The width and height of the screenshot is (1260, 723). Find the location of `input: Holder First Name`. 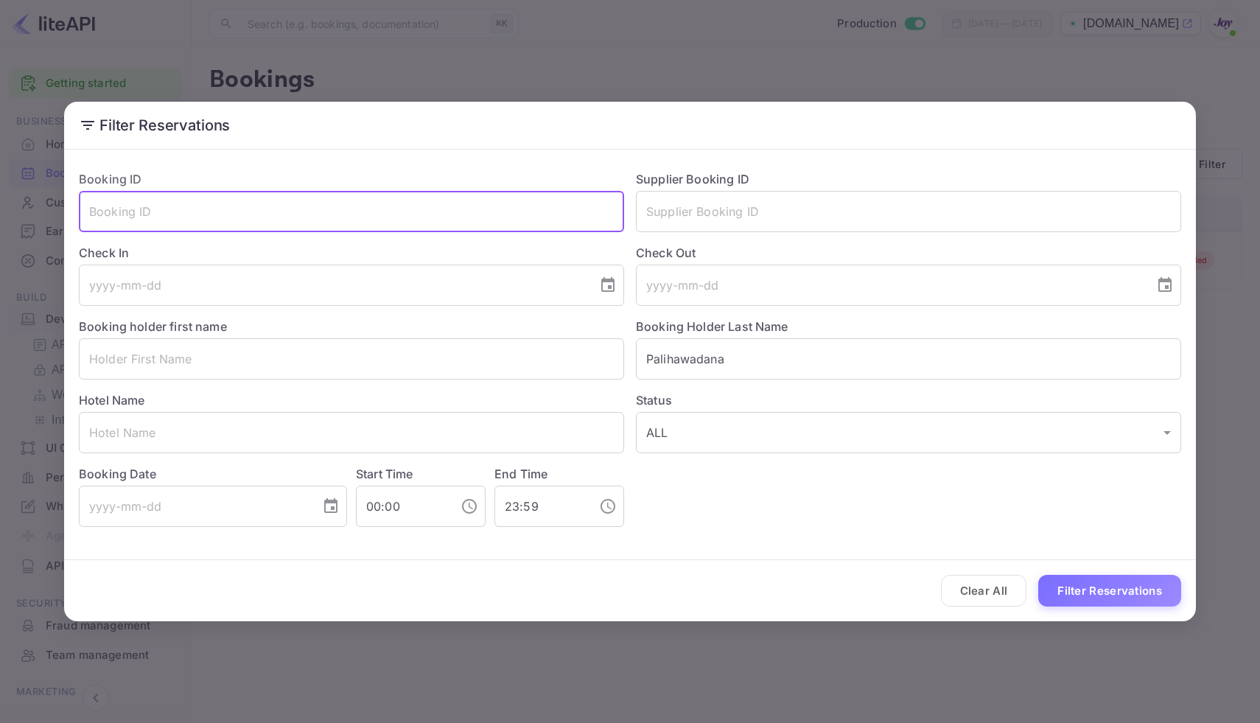

input: Holder First Name is located at coordinates (352, 359).